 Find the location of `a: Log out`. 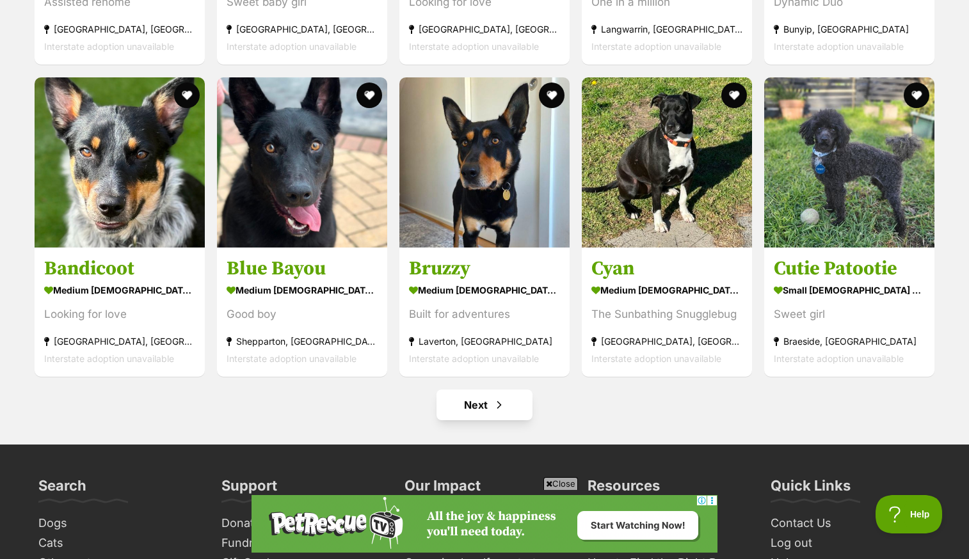

a: Log out is located at coordinates (850, 543).